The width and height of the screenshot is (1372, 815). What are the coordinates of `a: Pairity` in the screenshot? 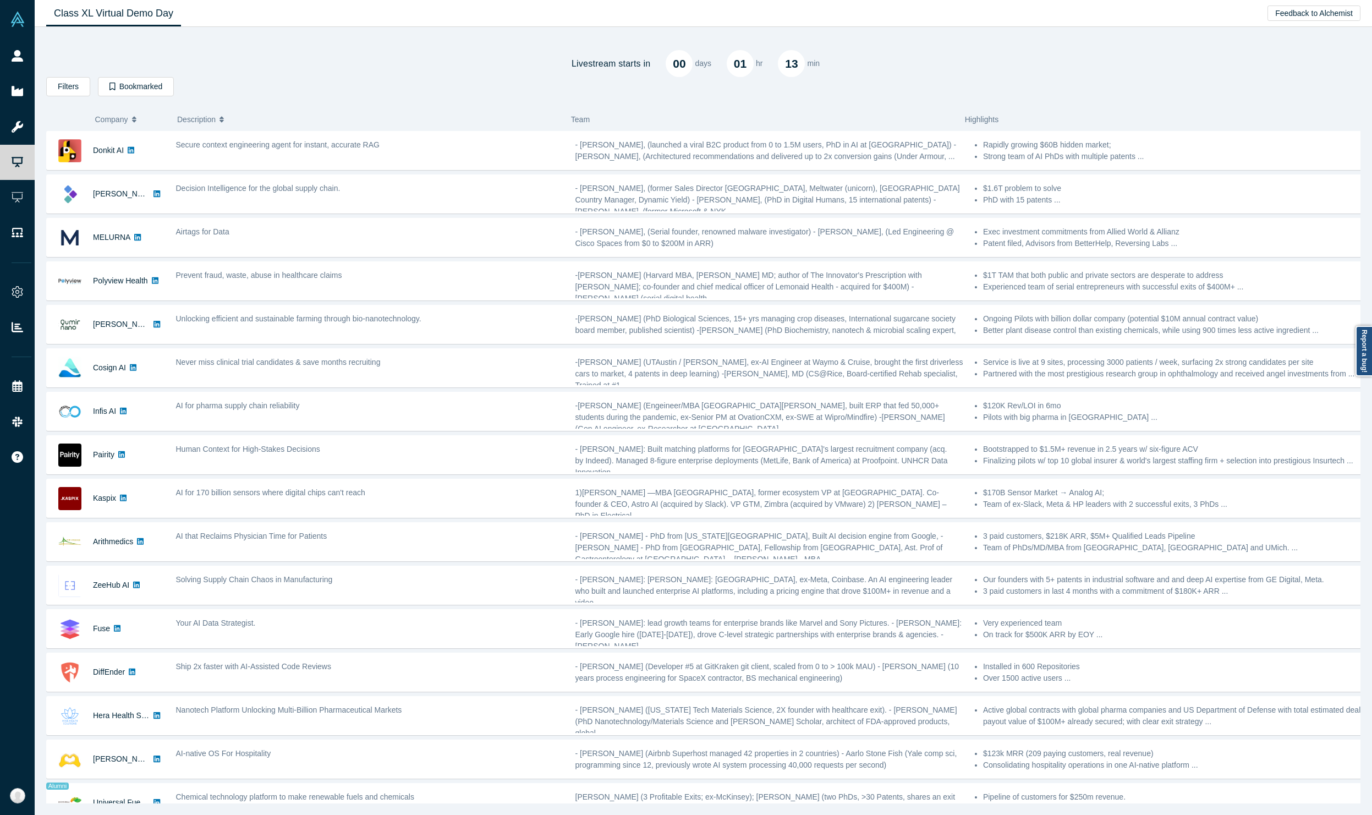 It's located at (103, 454).